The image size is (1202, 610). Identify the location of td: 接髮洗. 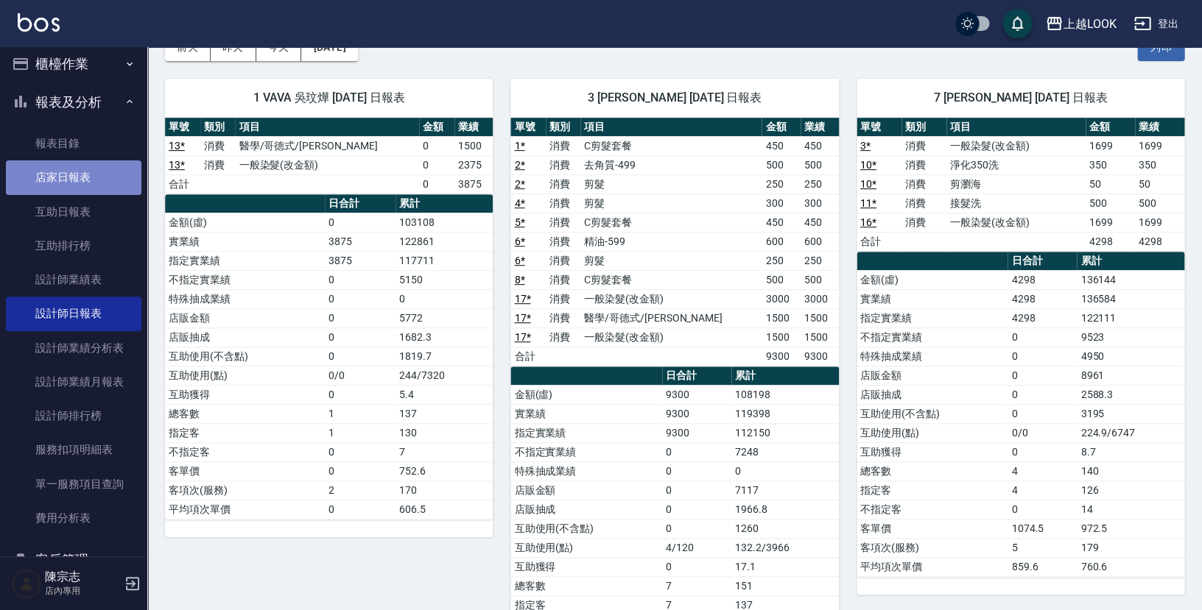
(1015, 203).